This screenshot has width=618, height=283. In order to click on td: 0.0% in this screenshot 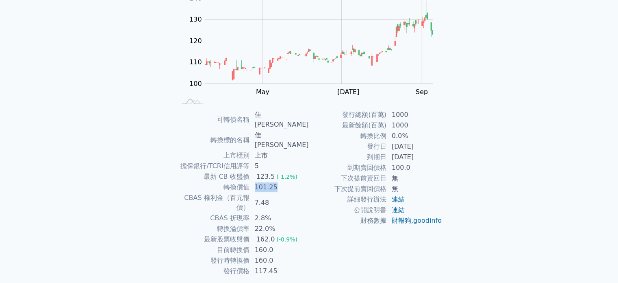, I will do `click(415, 136)`.